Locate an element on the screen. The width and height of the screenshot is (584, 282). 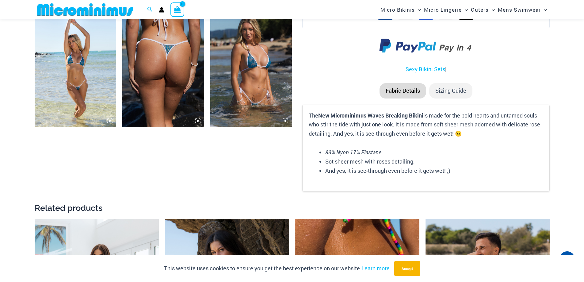
a: Sexy Bikini Sets is located at coordinates (425, 69).